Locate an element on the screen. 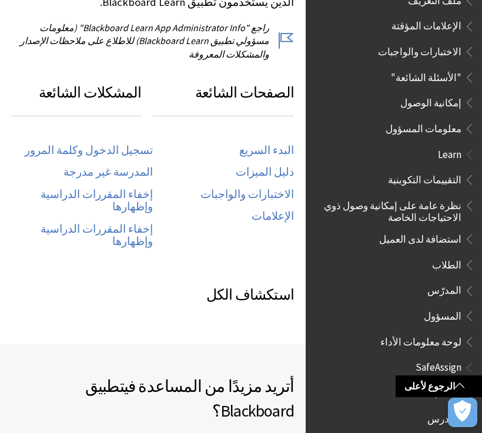 This screenshot has height=433, width=482. span: التقييمات التكوينية is located at coordinates (424, 177).